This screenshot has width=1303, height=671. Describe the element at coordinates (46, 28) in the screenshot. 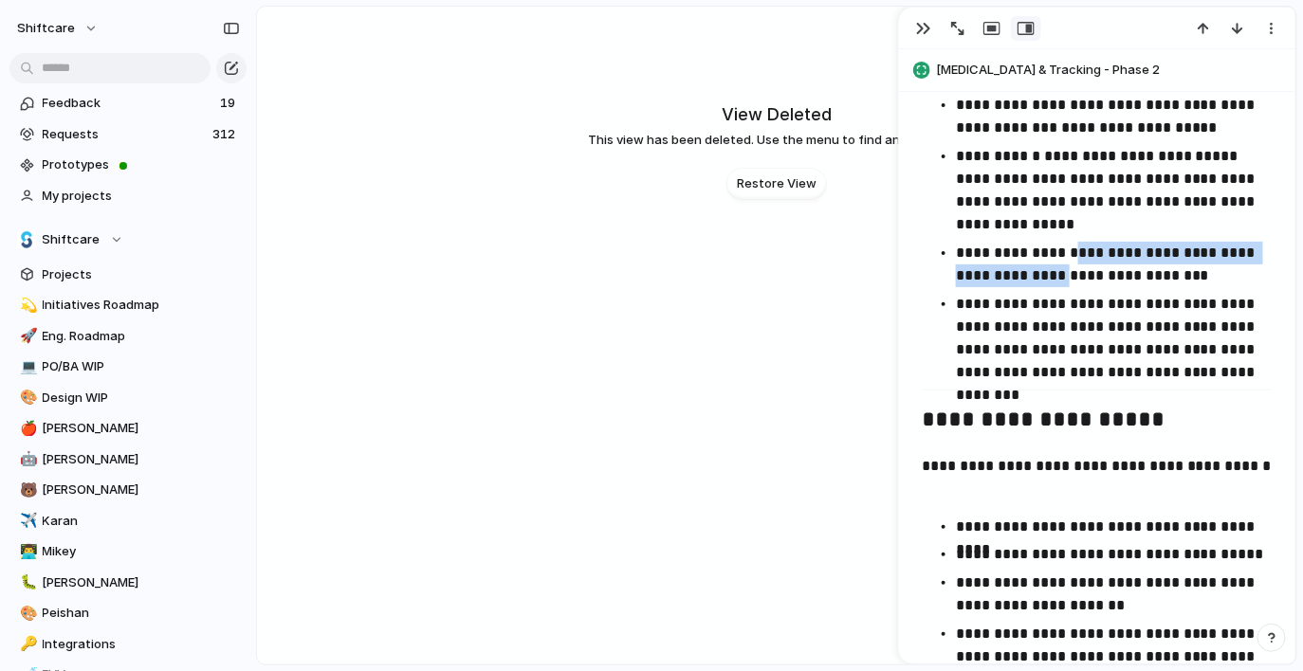

I see `span: shiftcare` at that location.